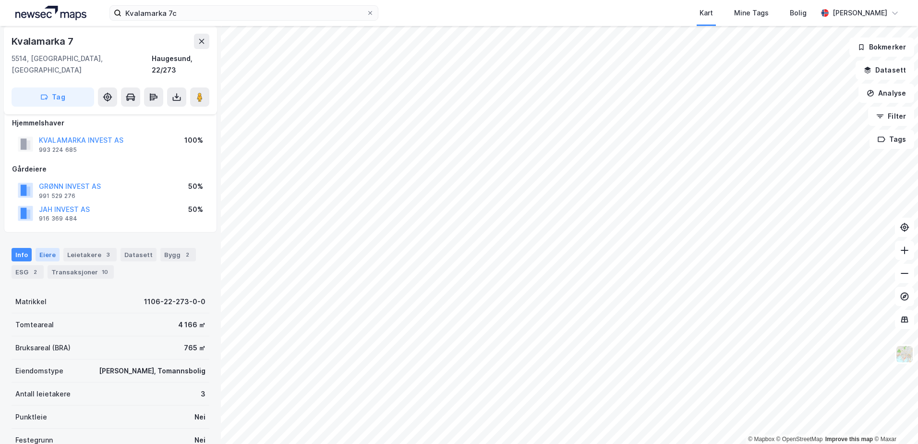 The height and width of the screenshot is (444, 918). What do you see at coordinates (761, 439) in the screenshot?
I see `a: Mapbox` at bounding box center [761, 439].